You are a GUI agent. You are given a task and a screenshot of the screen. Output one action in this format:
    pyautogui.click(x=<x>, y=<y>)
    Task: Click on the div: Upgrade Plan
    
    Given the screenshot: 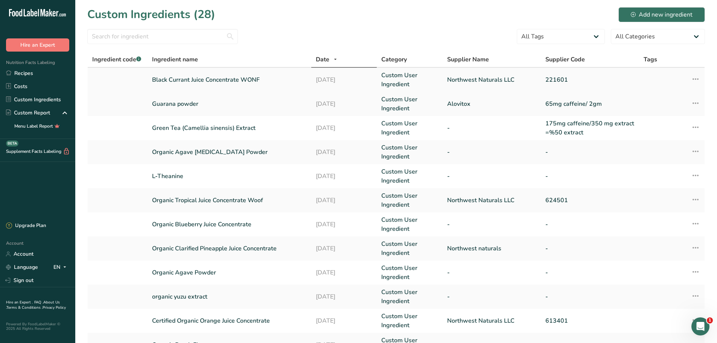 What is the action you would take?
    pyautogui.click(x=26, y=226)
    